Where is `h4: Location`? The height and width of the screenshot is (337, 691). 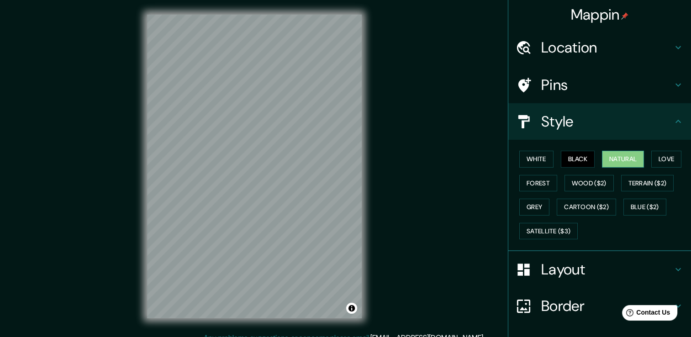
h4: Location is located at coordinates (607, 47).